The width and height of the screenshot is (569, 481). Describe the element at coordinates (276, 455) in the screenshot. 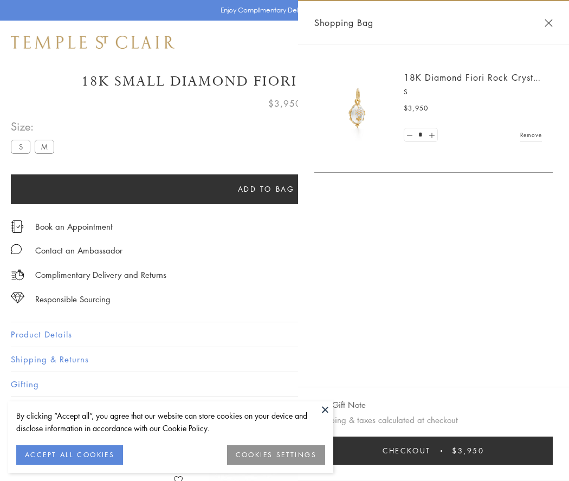

I see `button: COOKIES SETTINGS` at that location.